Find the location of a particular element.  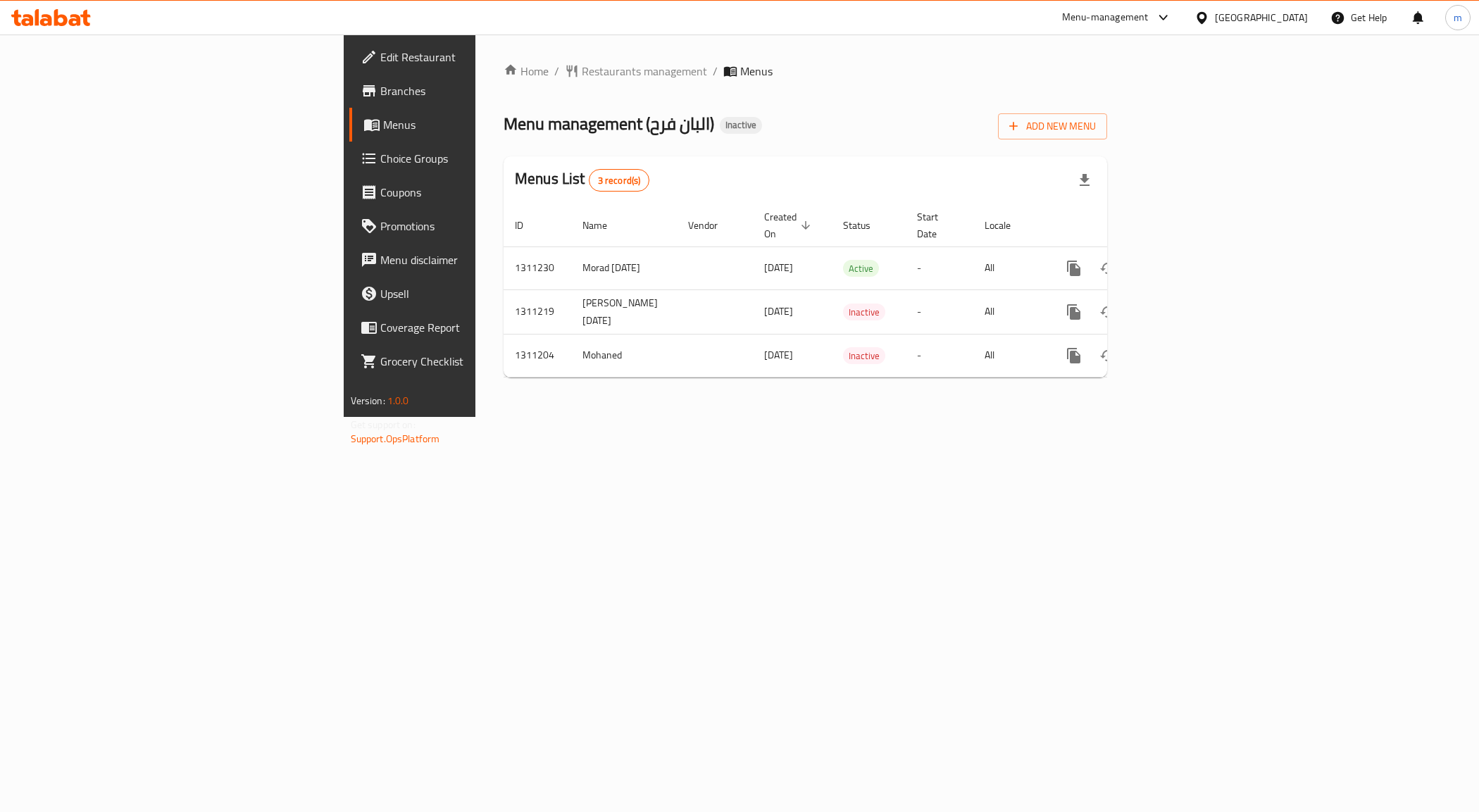

span: 3 record(s) is located at coordinates (619, 181).